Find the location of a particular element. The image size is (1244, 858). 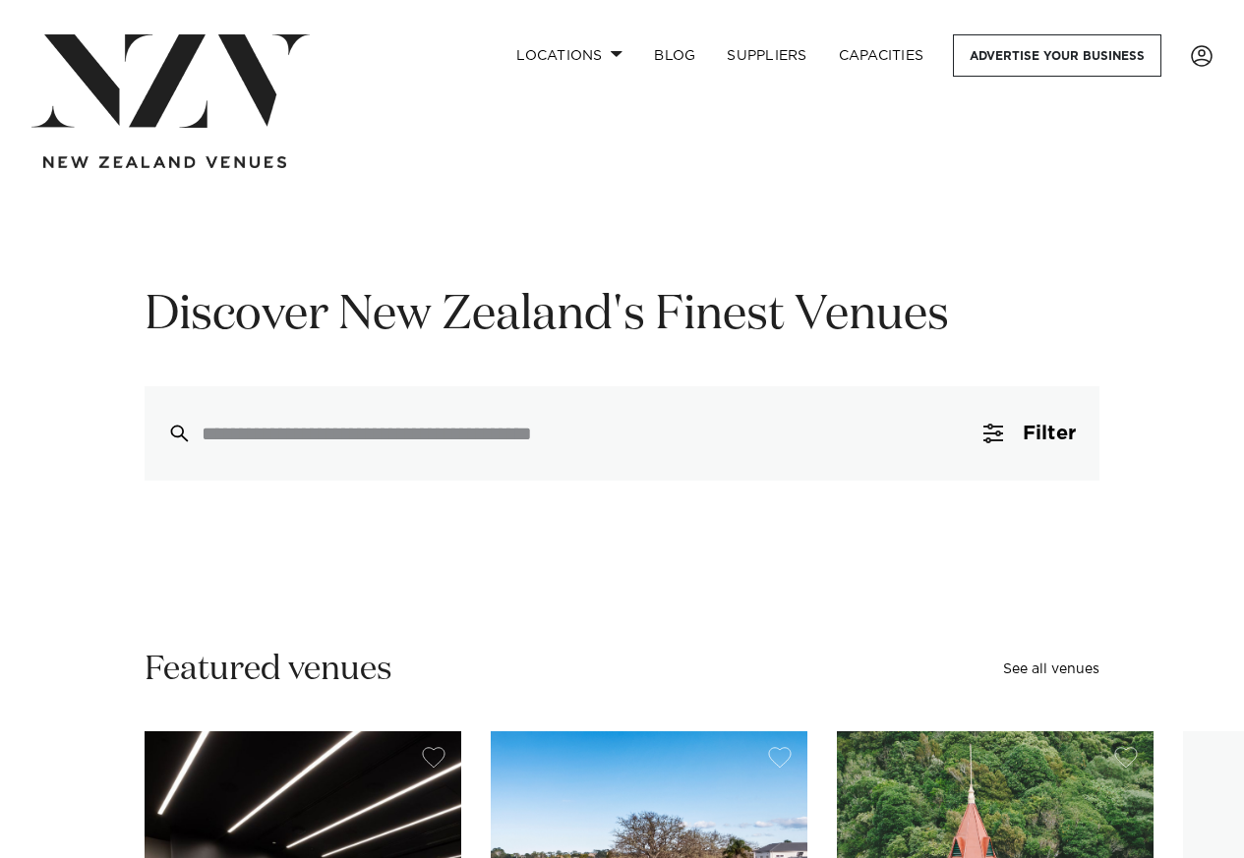

img: nzv-logo.png is located at coordinates (170, 81).